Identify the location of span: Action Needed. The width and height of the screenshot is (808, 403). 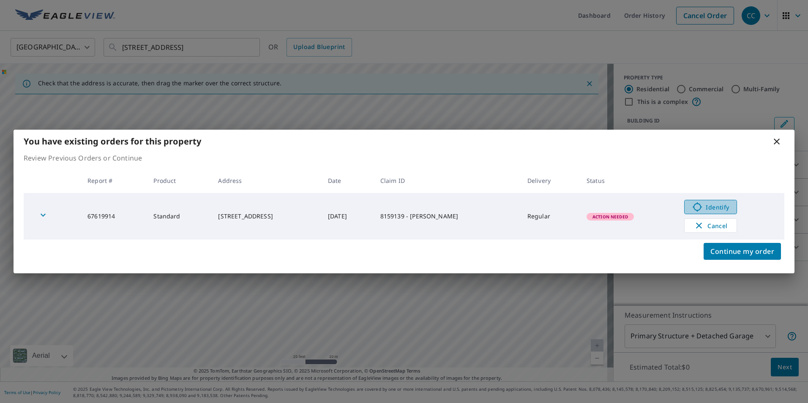
(611, 217).